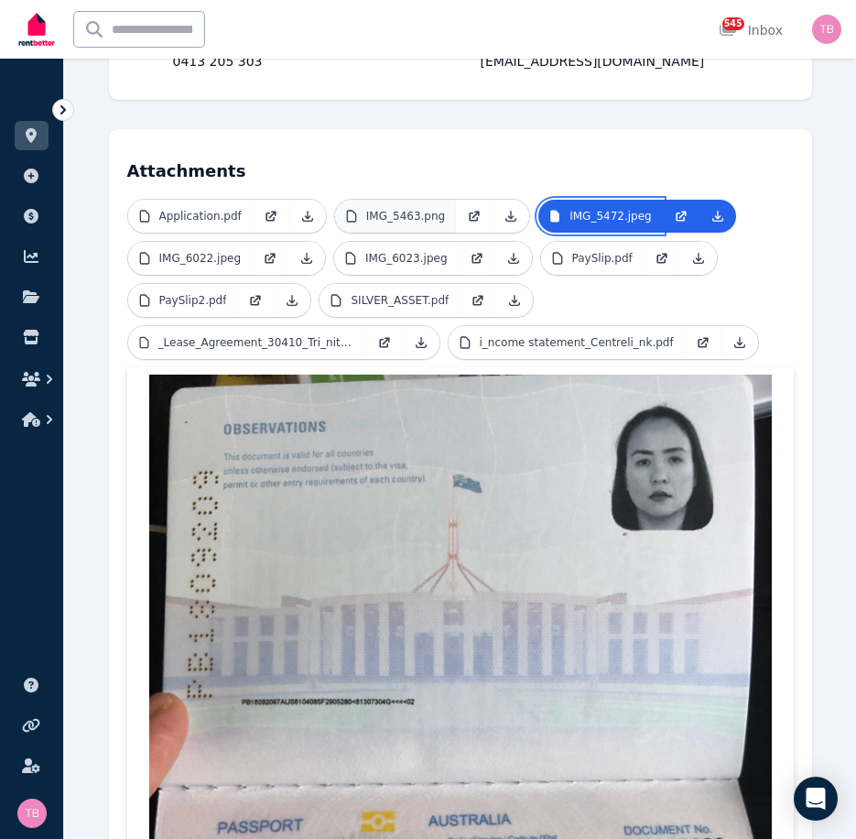 This screenshot has width=856, height=839. What do you see at coordinates (399, 300) in the screenshot?
I see `p: SILVER_ASSET.pdf` at bounding box center [399, 300].